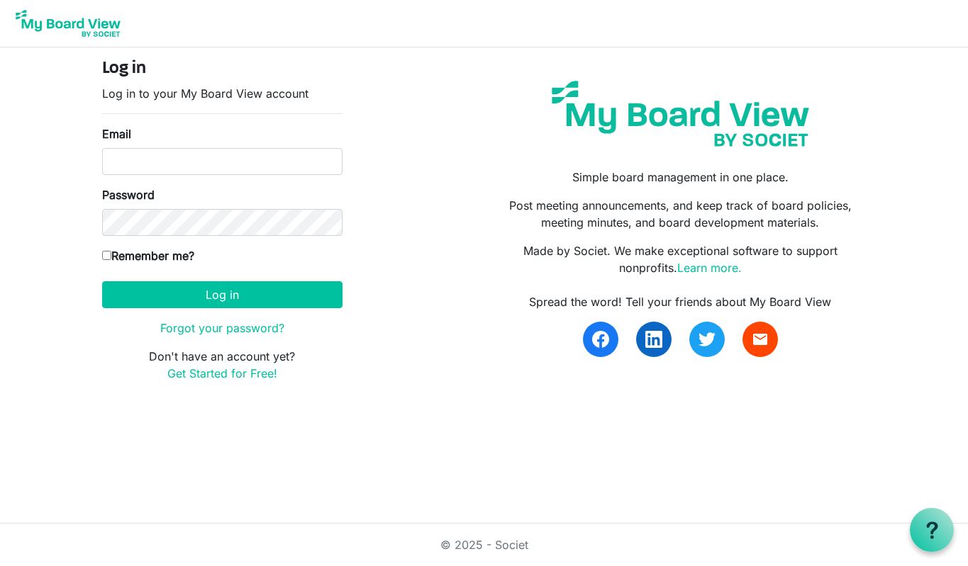 This screenshot has height=566, width=968. What do you see at coordinates (222, 374) in the screenshot?
I see `a: Get Started for Free!` at bounding box center [222, 374].